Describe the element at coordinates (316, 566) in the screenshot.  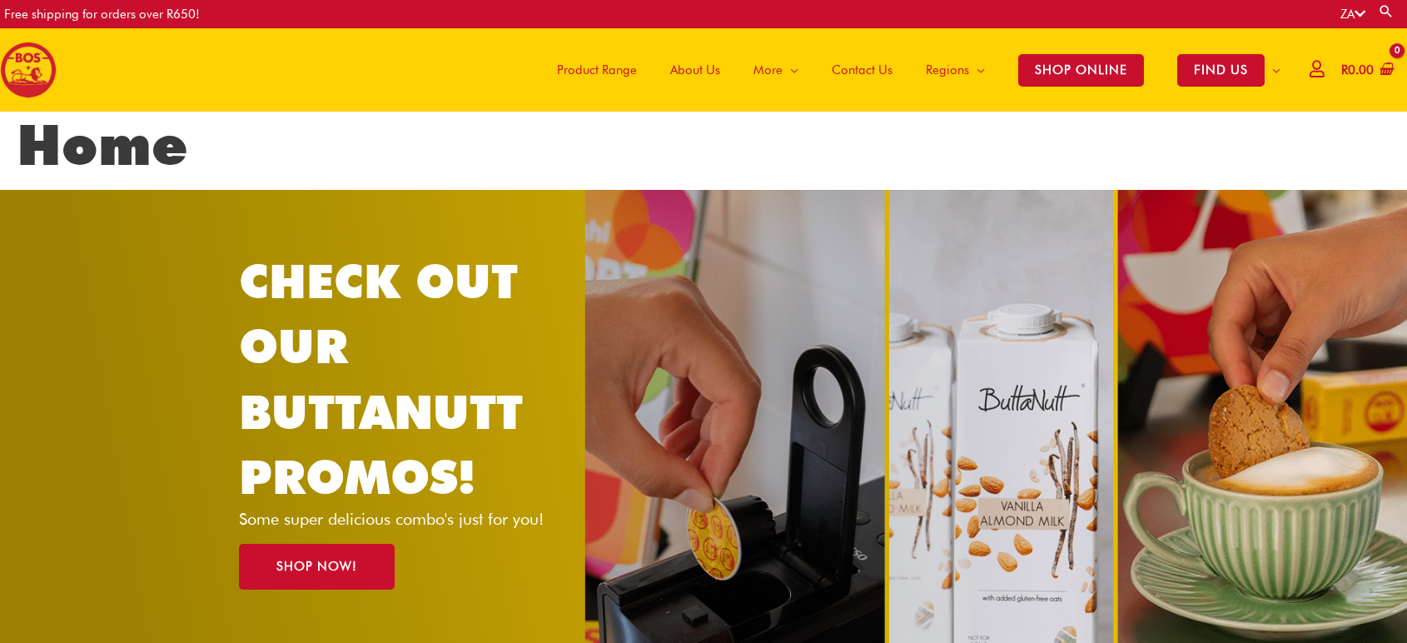
I see `a: SHOP NOW!` at that location.